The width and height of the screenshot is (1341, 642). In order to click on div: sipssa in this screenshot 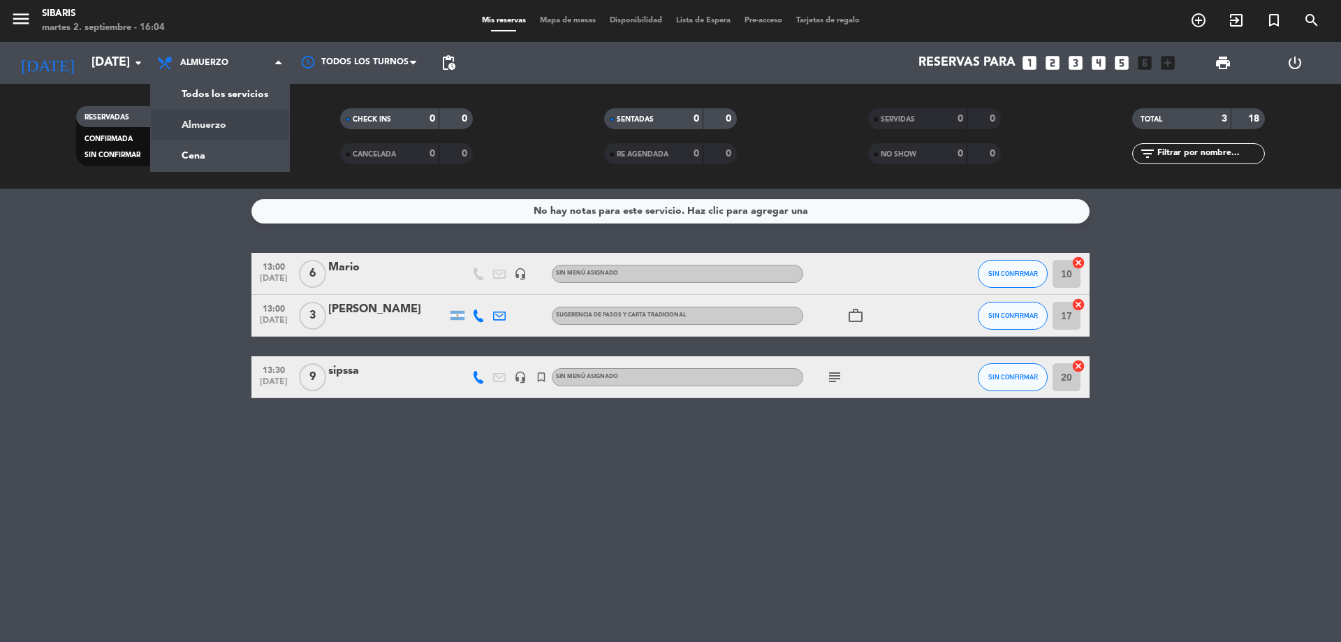, I will do `click(388, 371)`.